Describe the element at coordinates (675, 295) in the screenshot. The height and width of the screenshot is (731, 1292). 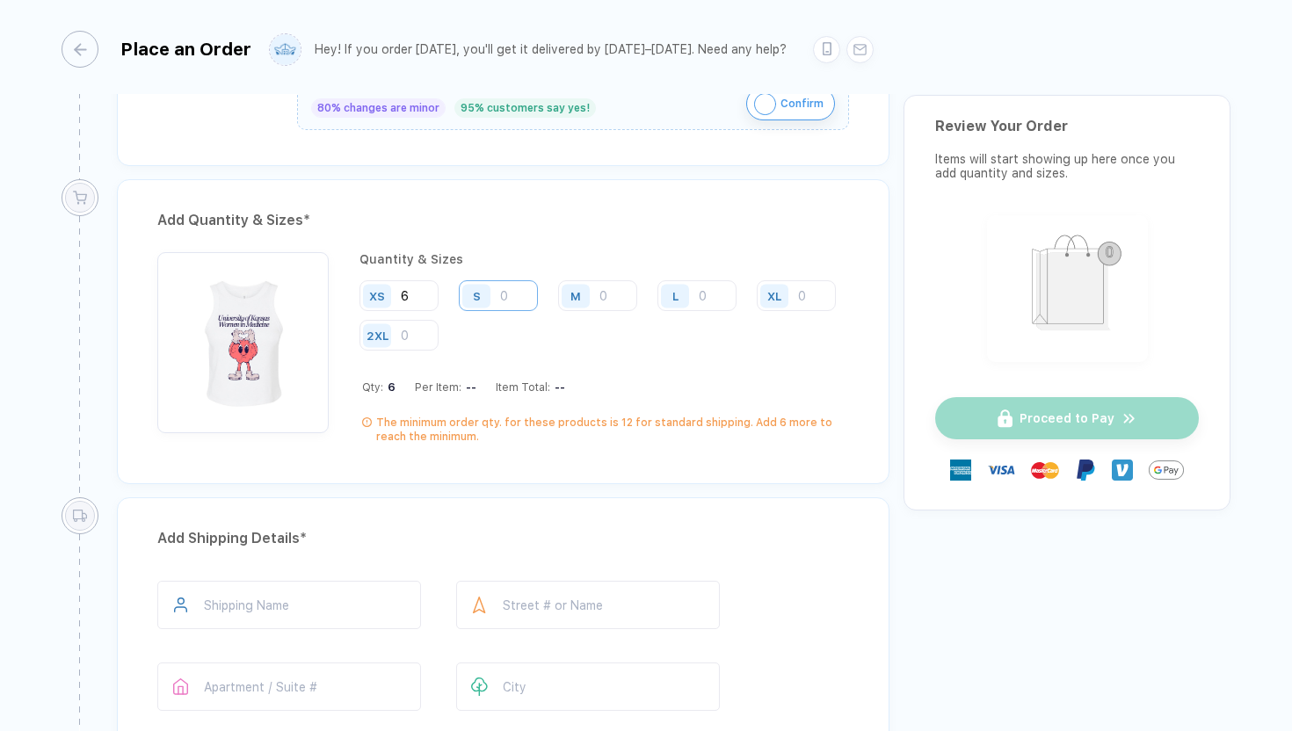
I see `div: L` at that location.